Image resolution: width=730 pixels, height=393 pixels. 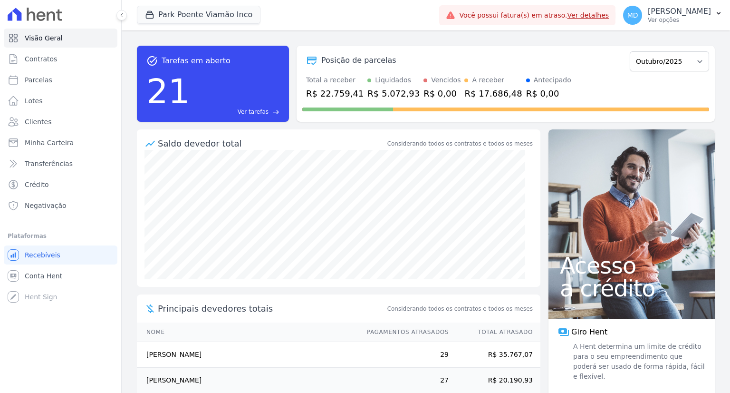 What do you see at coordinates (589, 15) in the screenshot?
I see `a: Ver detalhes` at bounding box center [589, 15].